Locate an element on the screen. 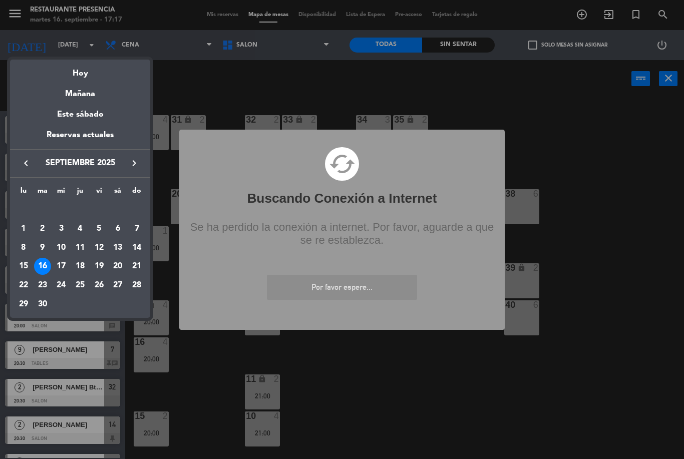 The width and height of the screenshot is (684, 459). div: 30 is located at coordinates (43, 304).